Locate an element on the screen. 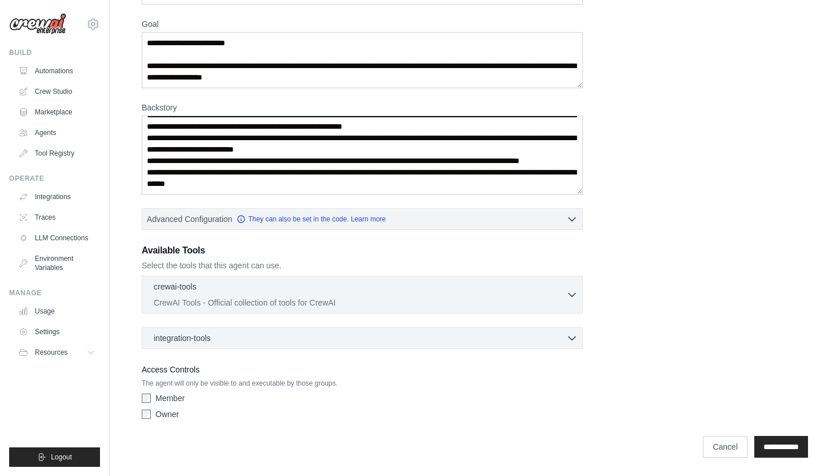  button: integration-tools is located at coordinates (362, 338).